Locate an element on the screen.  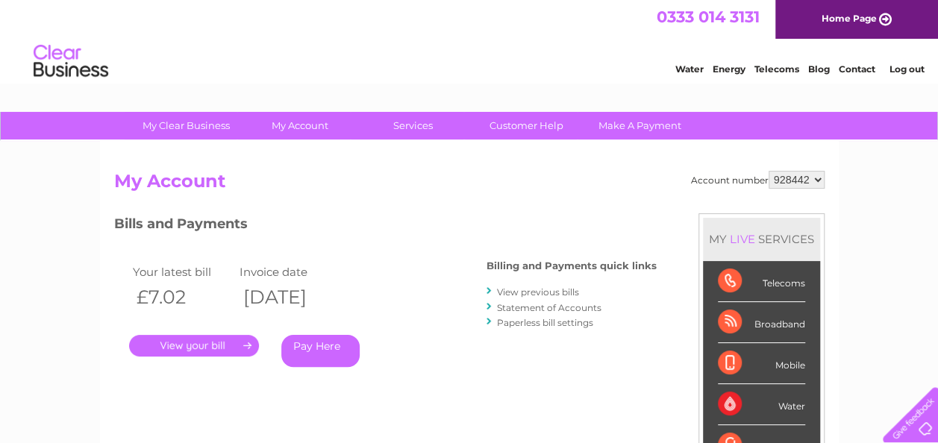
span: 0333 014 3131 is located at coordinates (708, 16).